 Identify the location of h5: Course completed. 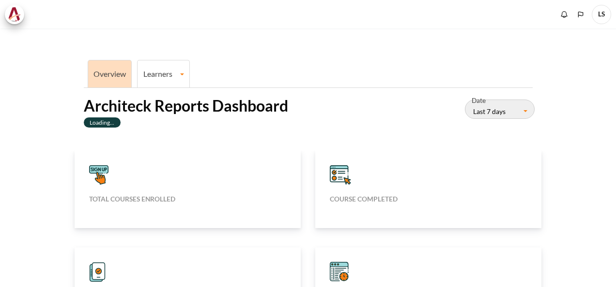
(428, 199).